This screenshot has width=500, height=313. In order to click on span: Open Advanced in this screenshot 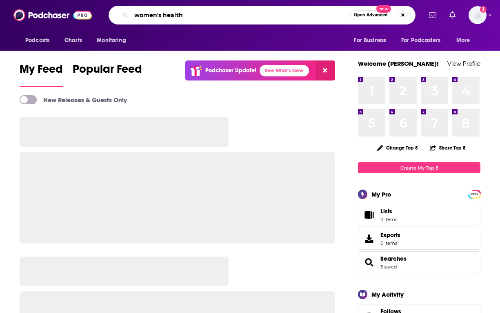, I will do `click(371, 15)`.